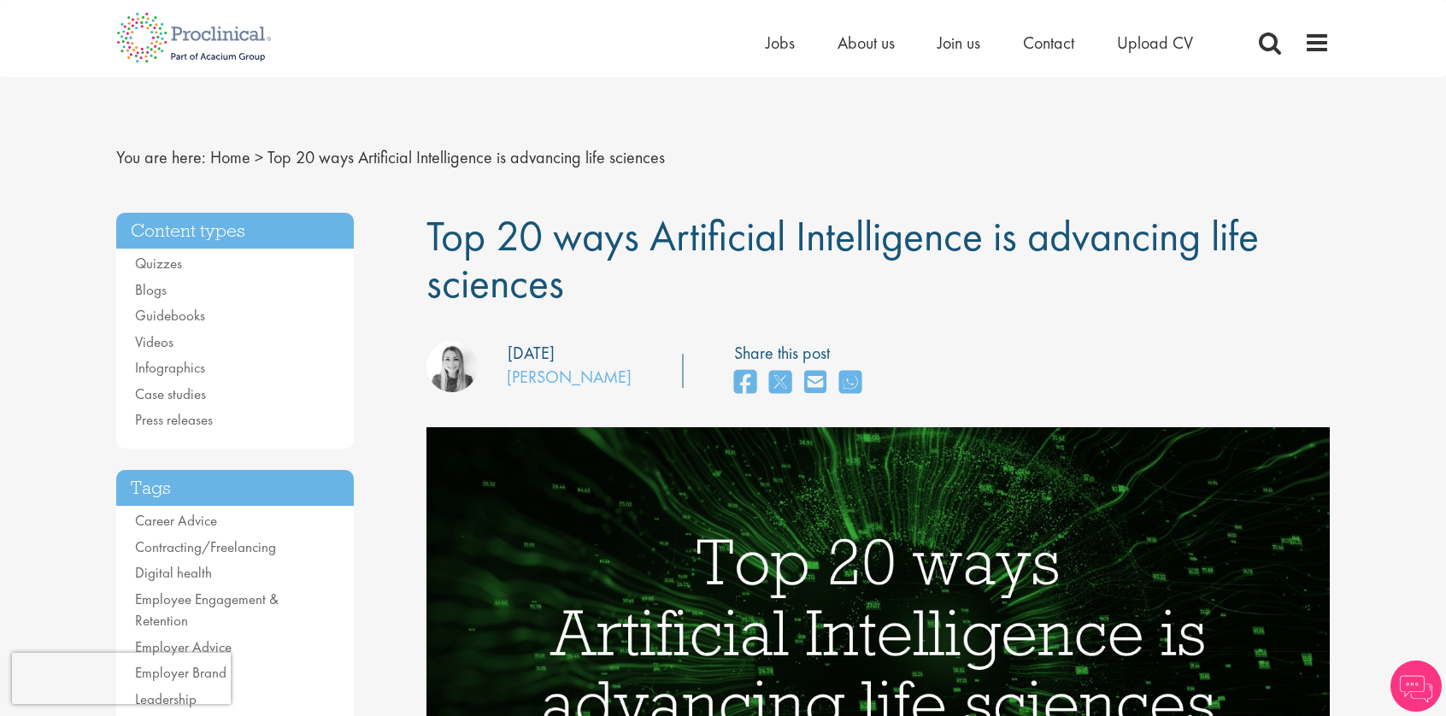  I want to click on a: Employer Advice, so click(183, 647).